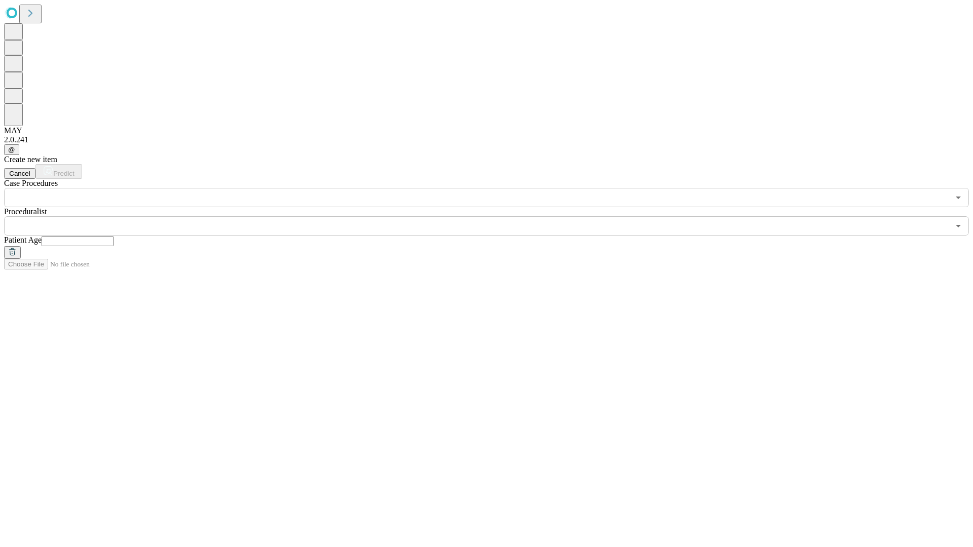 The height and width of the screenshot is (547, 973). What do you see at coordinates (20, 173) in the screenshot?
I see `button: Cancel` at bounding box center [20, 173].